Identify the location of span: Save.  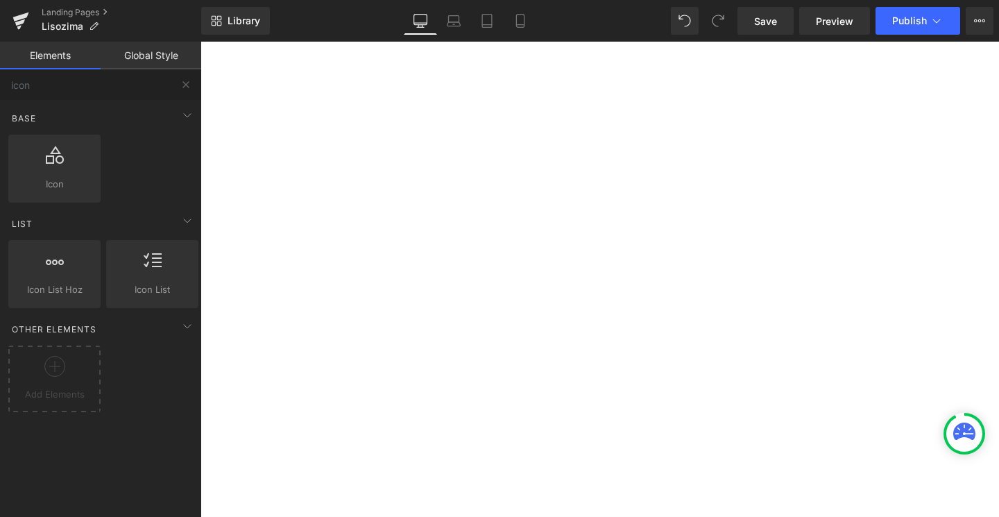
(765, 21).